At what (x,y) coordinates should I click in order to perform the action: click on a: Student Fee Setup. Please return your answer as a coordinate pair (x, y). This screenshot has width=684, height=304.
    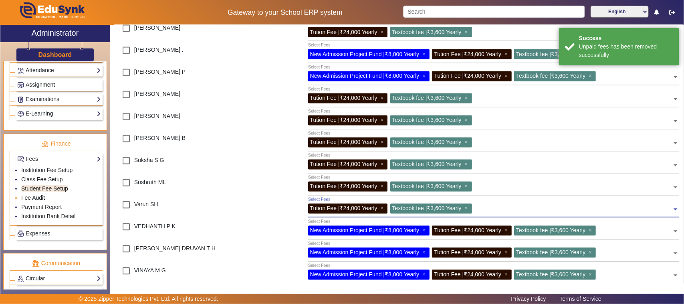
    Looking at the image, I should click on (44, 188).